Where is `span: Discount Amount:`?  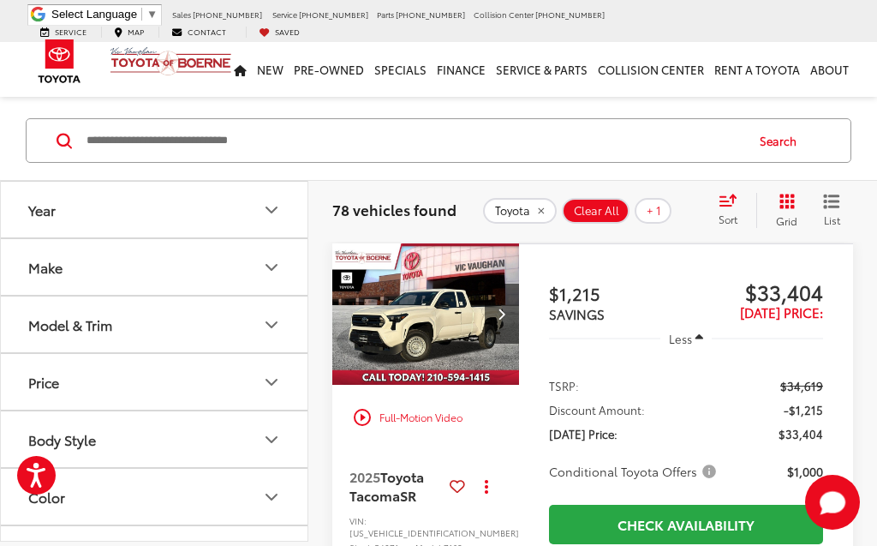
span: Discount Amount: is located at coordinates (597, 409).